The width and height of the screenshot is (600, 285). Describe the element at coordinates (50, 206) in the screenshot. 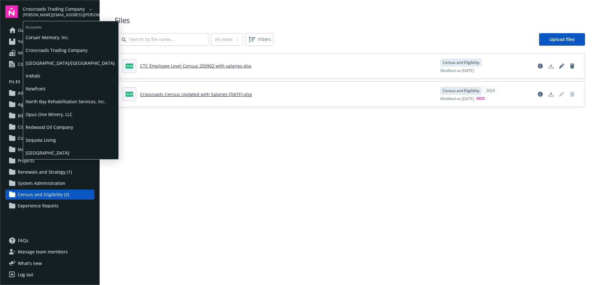

I see `a: Experience Reports` at that location.